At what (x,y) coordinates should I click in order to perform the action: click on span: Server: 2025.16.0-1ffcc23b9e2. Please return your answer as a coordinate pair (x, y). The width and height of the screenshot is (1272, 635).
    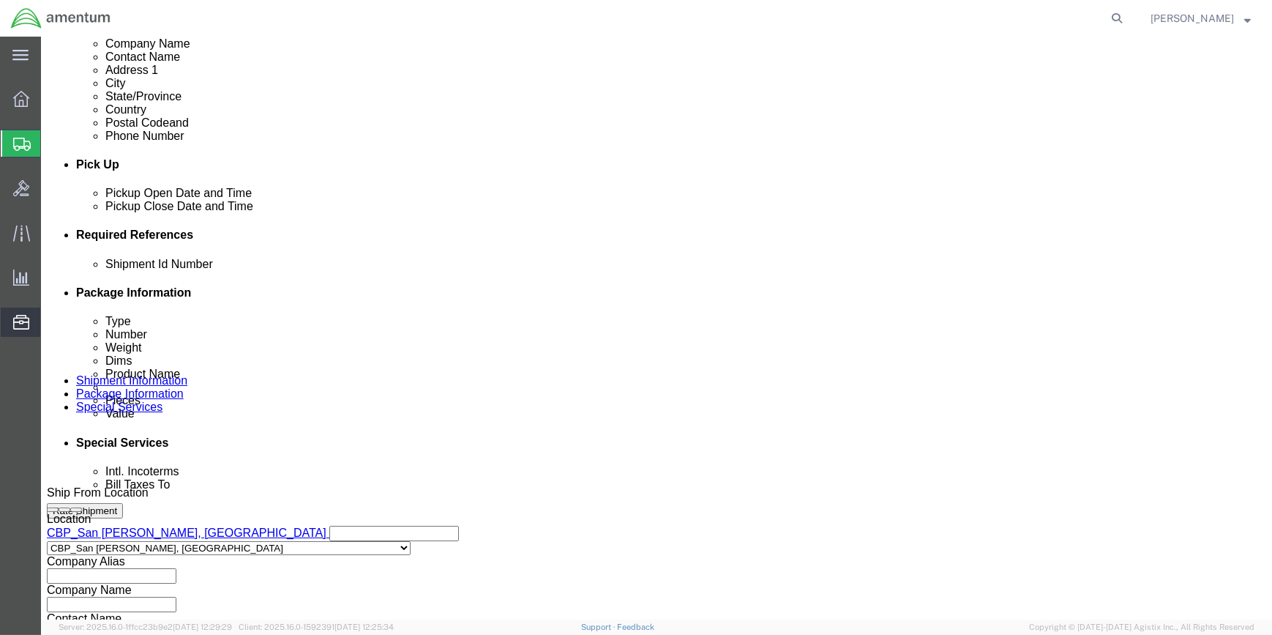
    Looking at the image, I should click on (145, 627).